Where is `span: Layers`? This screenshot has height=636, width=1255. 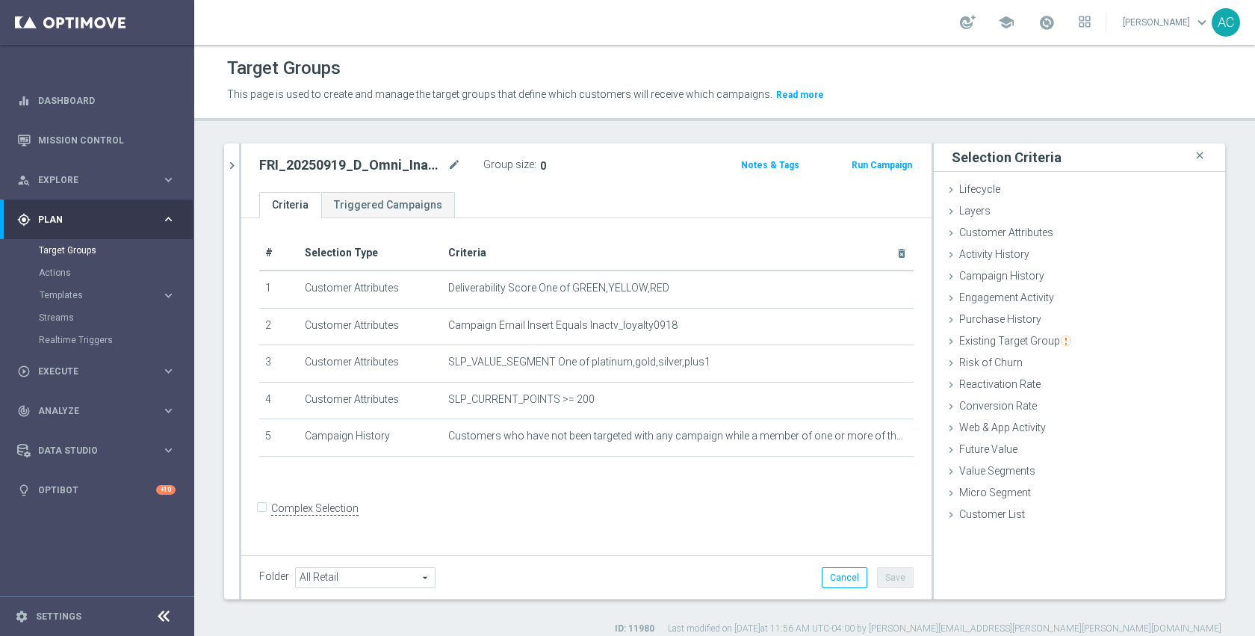
span: Layers is located at coordinates (975, 211).